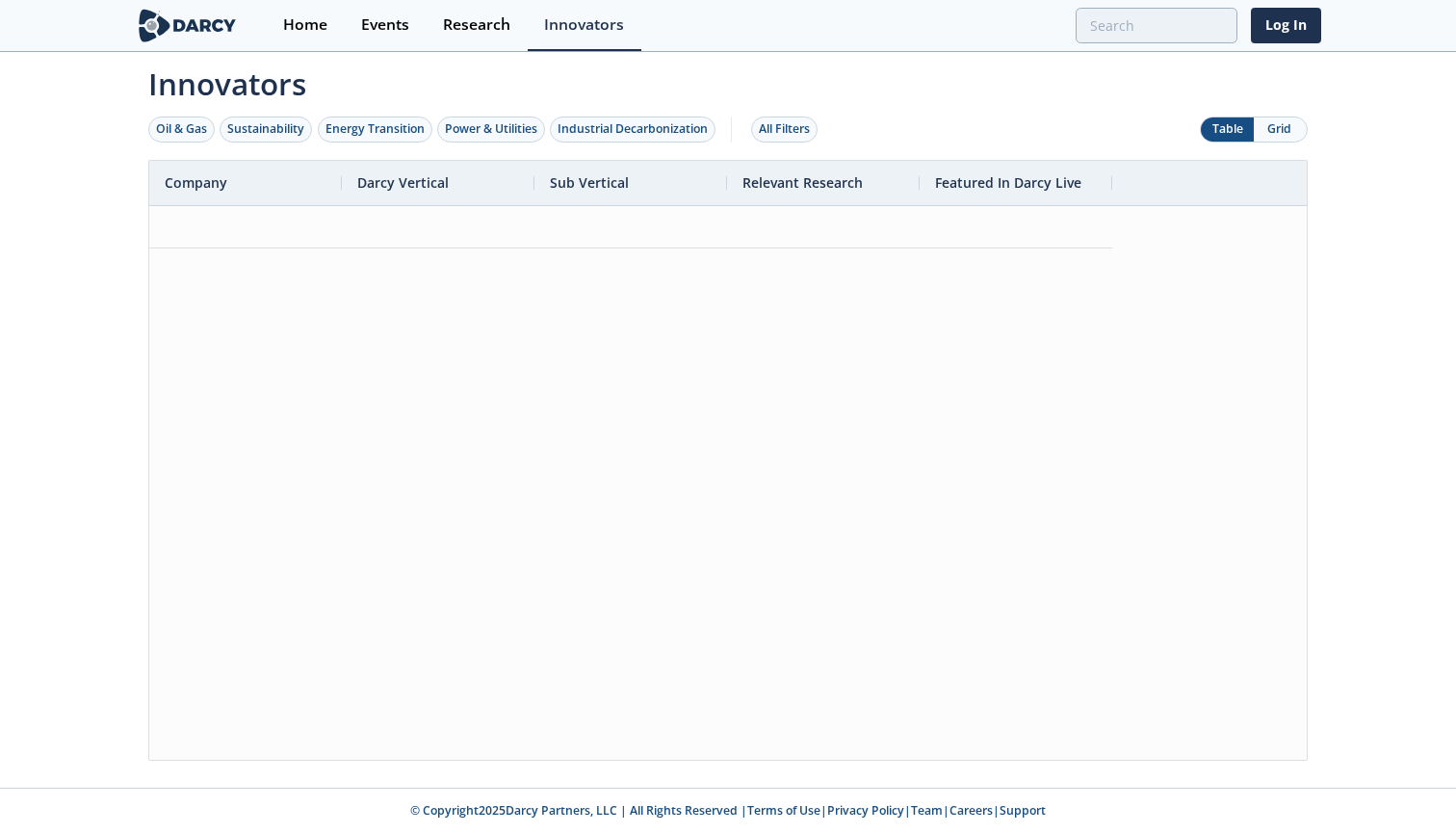 Image resolution: width=1456 pixels, height=833 pixels. Describe the element at coordinates (385, 25) in the screenshot. I see `div: Events` at that location.